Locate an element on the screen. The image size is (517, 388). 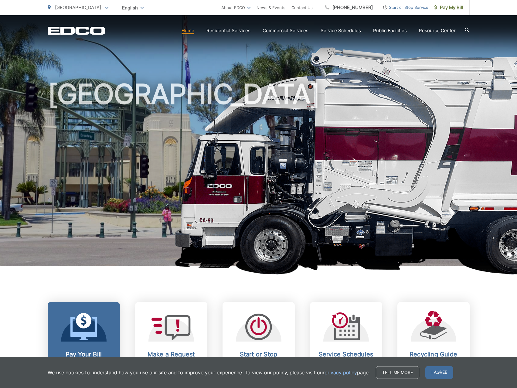
a: About EDCO is located at coordinates (236, 8).